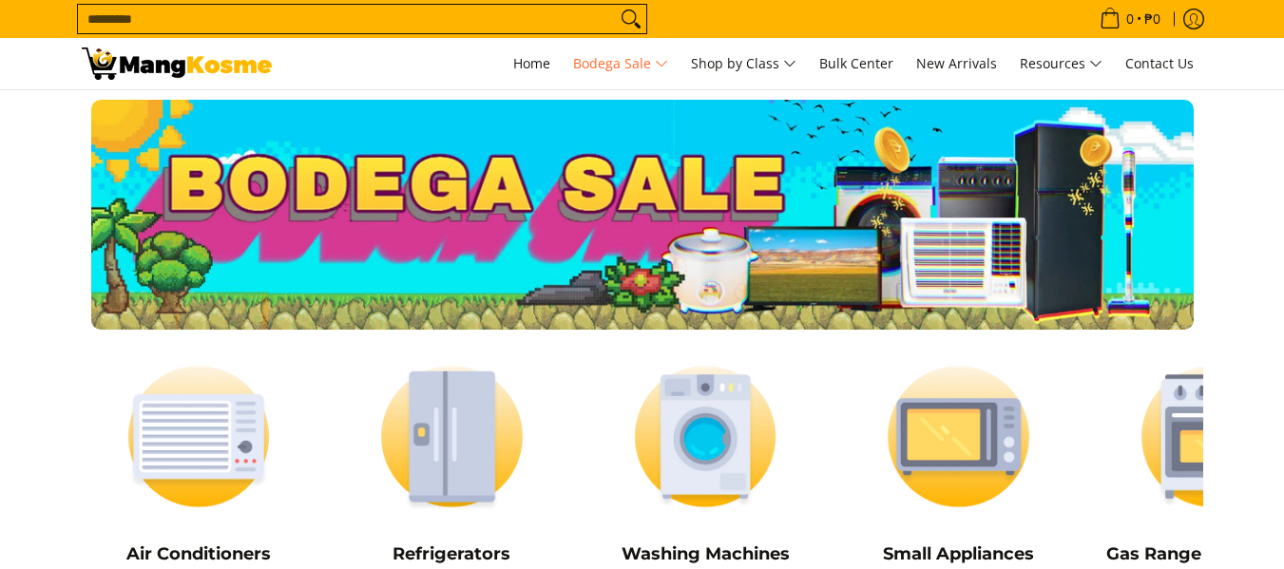  I want to click on span: Resources, so click(1060, 64).